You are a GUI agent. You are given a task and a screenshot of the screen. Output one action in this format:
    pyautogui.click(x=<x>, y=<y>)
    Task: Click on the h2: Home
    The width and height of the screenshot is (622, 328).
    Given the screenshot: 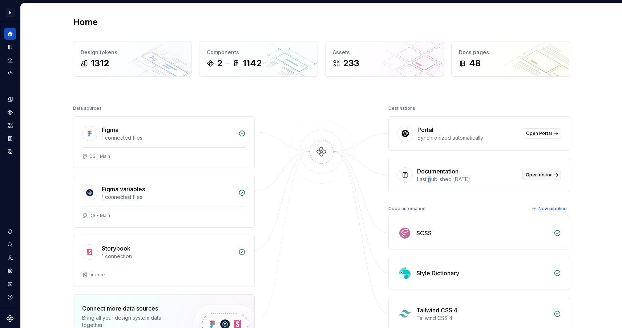 What is the action you would take?
    pyautogui.click(x=85, y=22)
    